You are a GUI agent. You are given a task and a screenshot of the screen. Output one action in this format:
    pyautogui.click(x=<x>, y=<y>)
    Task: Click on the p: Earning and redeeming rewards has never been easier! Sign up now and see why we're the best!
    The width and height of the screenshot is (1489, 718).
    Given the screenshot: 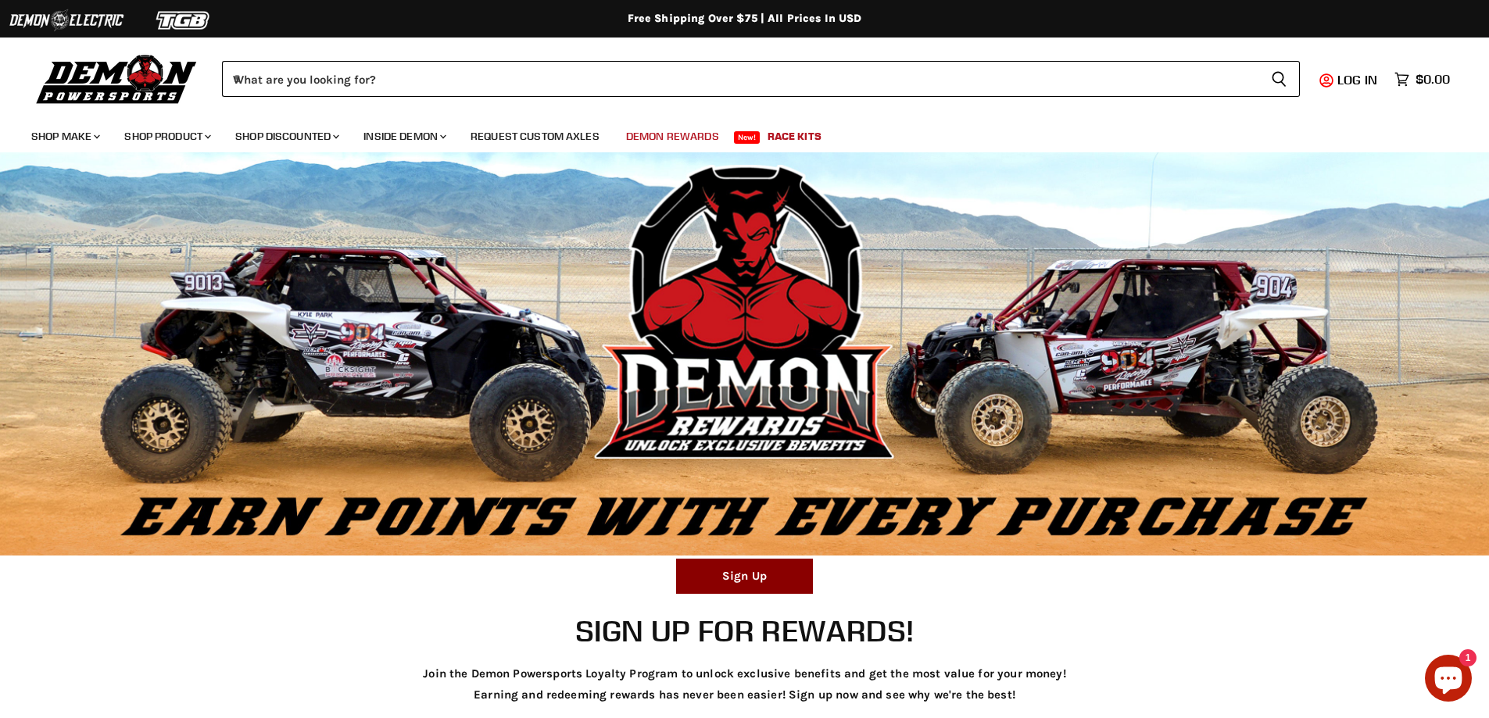 What is the action you would take?
    pyautogui.click(x=745, y=695)
    